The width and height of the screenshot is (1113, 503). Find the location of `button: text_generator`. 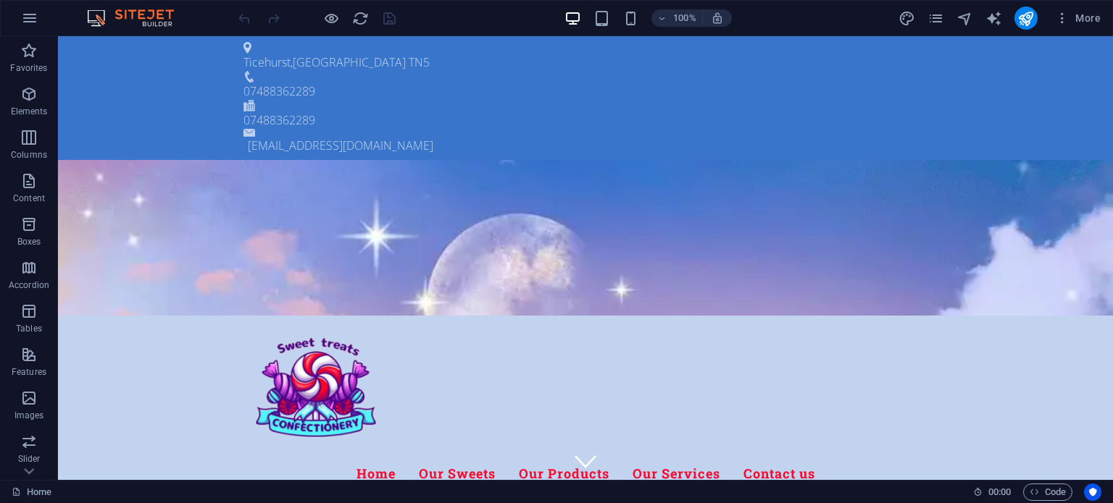

button: text_generator is located at coordinates (994, 18).